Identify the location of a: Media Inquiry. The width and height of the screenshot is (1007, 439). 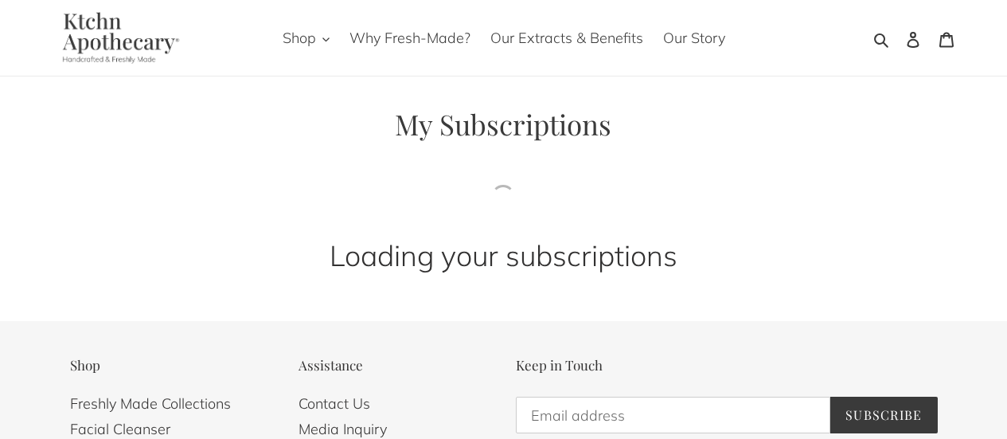
(342, 428).